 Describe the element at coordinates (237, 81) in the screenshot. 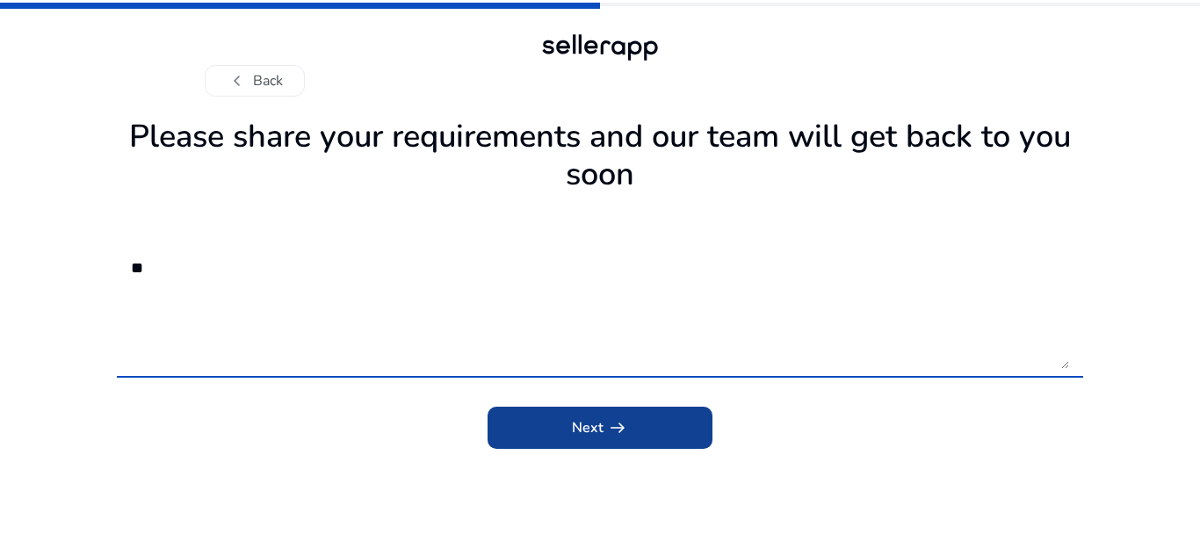

I see `span: chevron_left` at that location.